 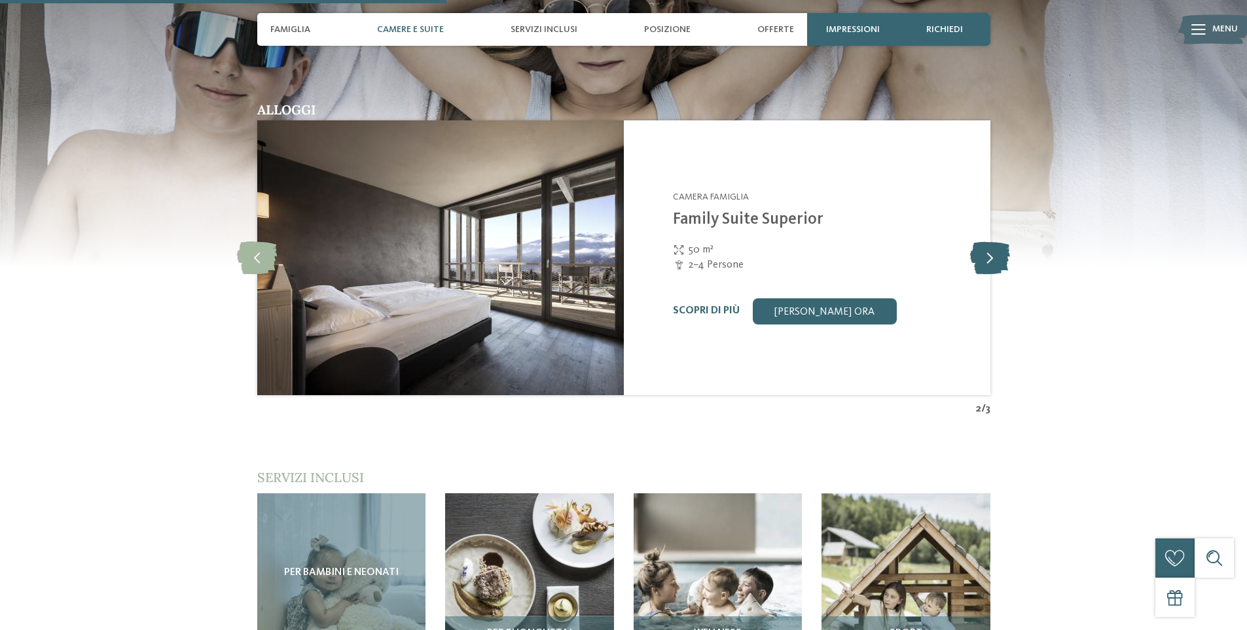 What do you see at coordinates (440, 258) in the screenshot?
I see `img: Family Suite Superior` at bounding box center [440, 258].